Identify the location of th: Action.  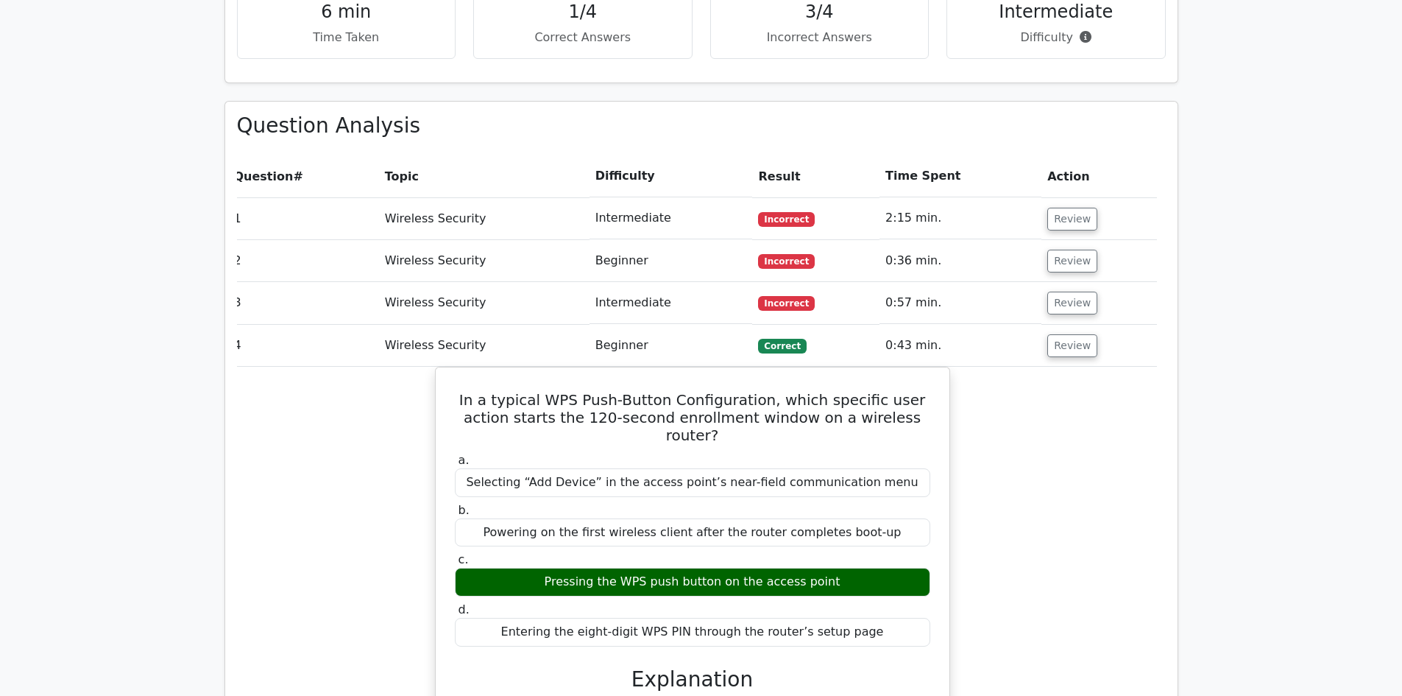
(1099, 176).